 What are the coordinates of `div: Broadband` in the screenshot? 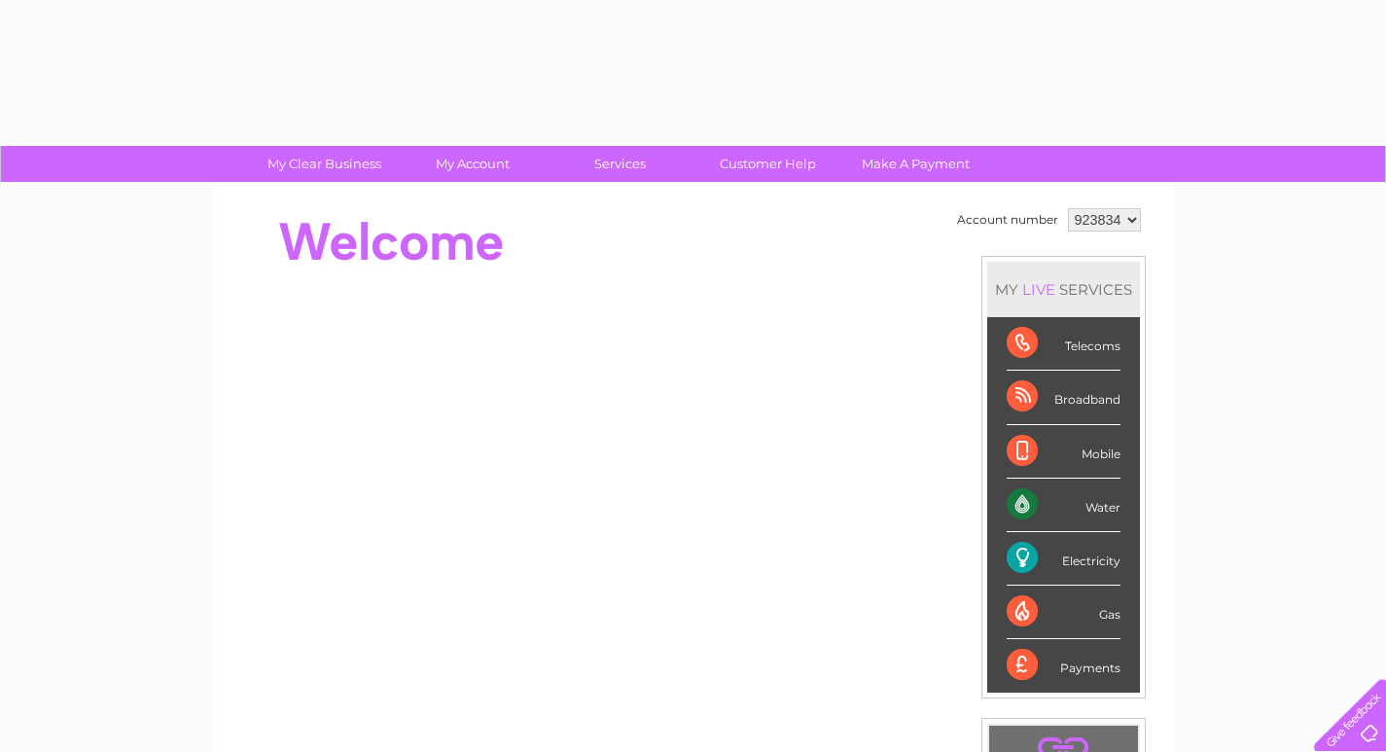 It's located at (1063, 397).